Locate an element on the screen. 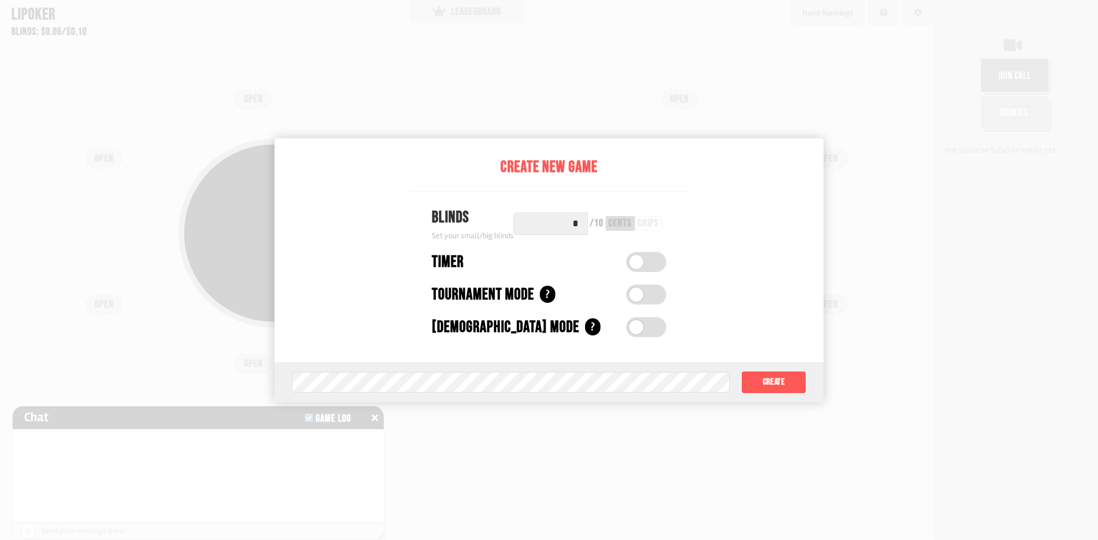  div: Tournament Mode is located at coordinates (483, 295).